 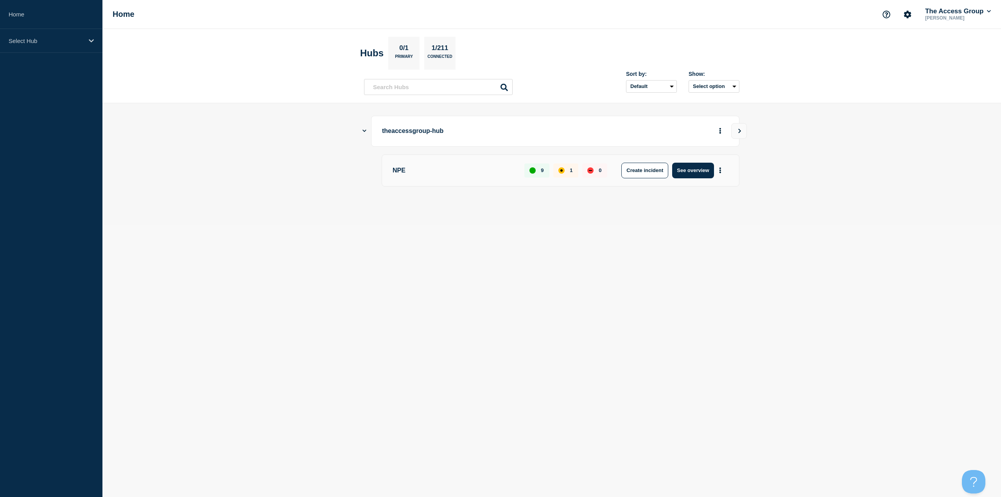 I want to click on button: The Access Group, so click(x=958, y=11).